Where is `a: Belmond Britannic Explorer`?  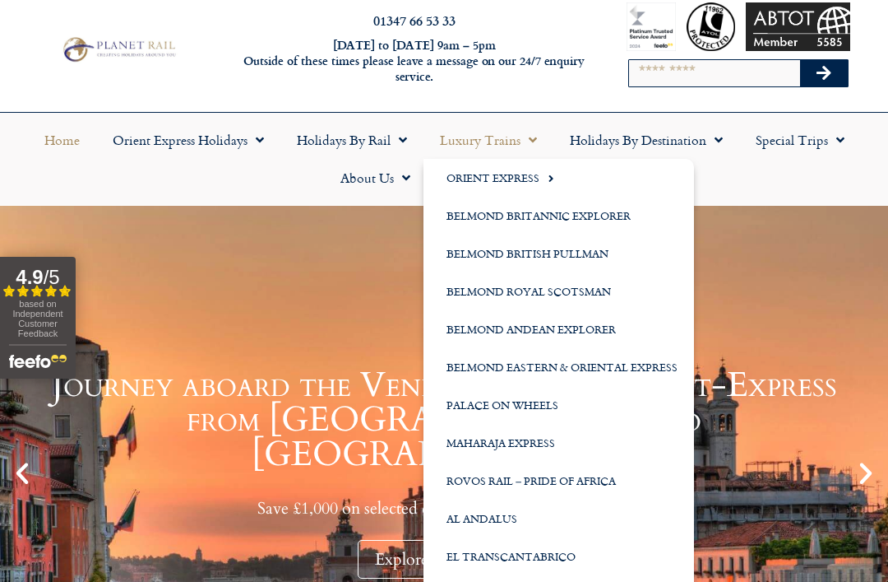 a: Belmond Britannic Explorer is located at coordinates (559, 216).